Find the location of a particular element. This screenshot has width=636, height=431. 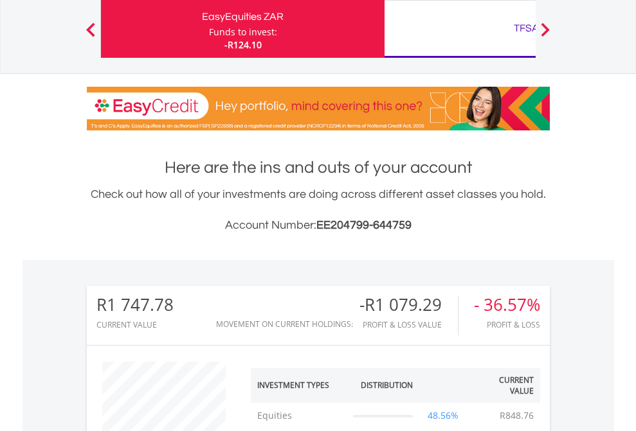

div: Funds to invest: is located at coordinates (243, 32).